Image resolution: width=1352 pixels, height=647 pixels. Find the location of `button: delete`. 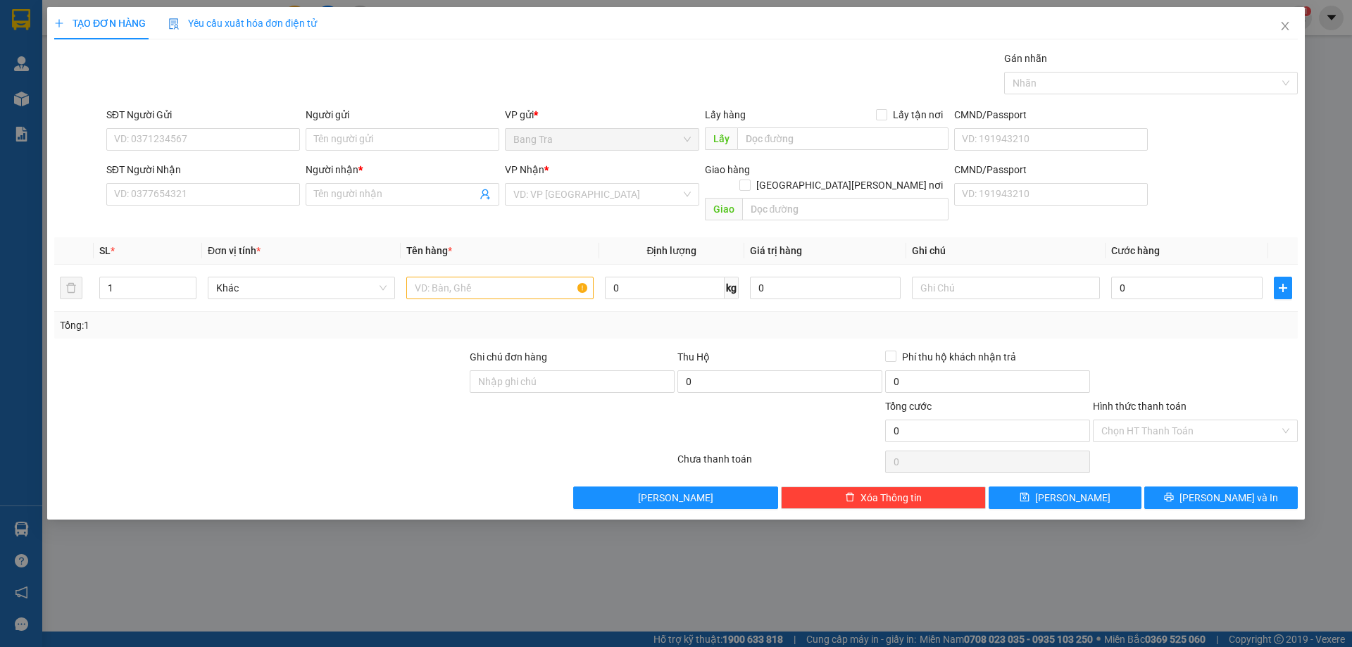

button: delete is located at coordinates (71, 288).